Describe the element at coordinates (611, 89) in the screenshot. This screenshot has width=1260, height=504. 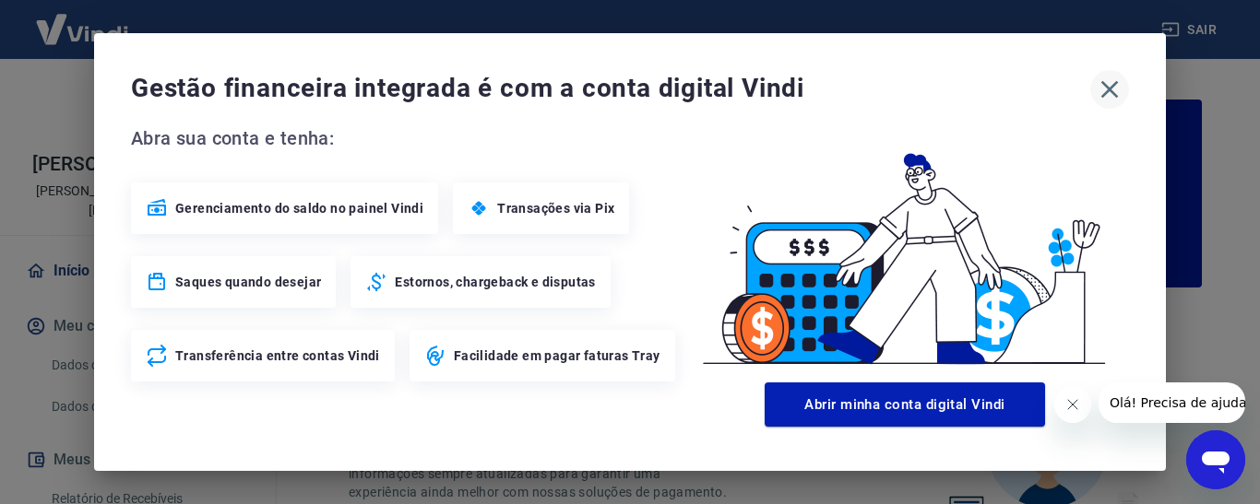
I see `span: Gestão financeira integrada é com a conta digital Vindi` at that location.